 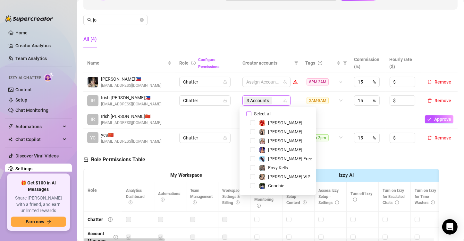 I want to click on span: close-circle, so click(x=142, y=20).